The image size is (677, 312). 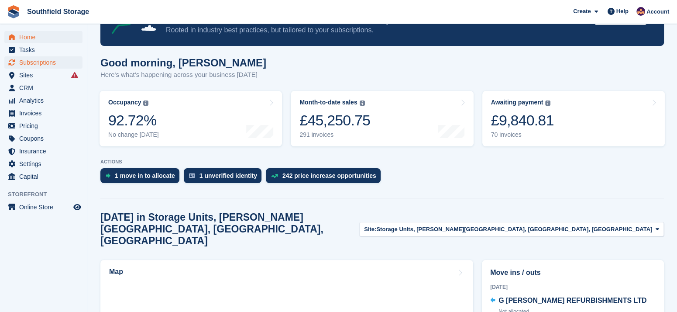 I want to click on h2: Move ins / outs, so click(x=573, y=272).